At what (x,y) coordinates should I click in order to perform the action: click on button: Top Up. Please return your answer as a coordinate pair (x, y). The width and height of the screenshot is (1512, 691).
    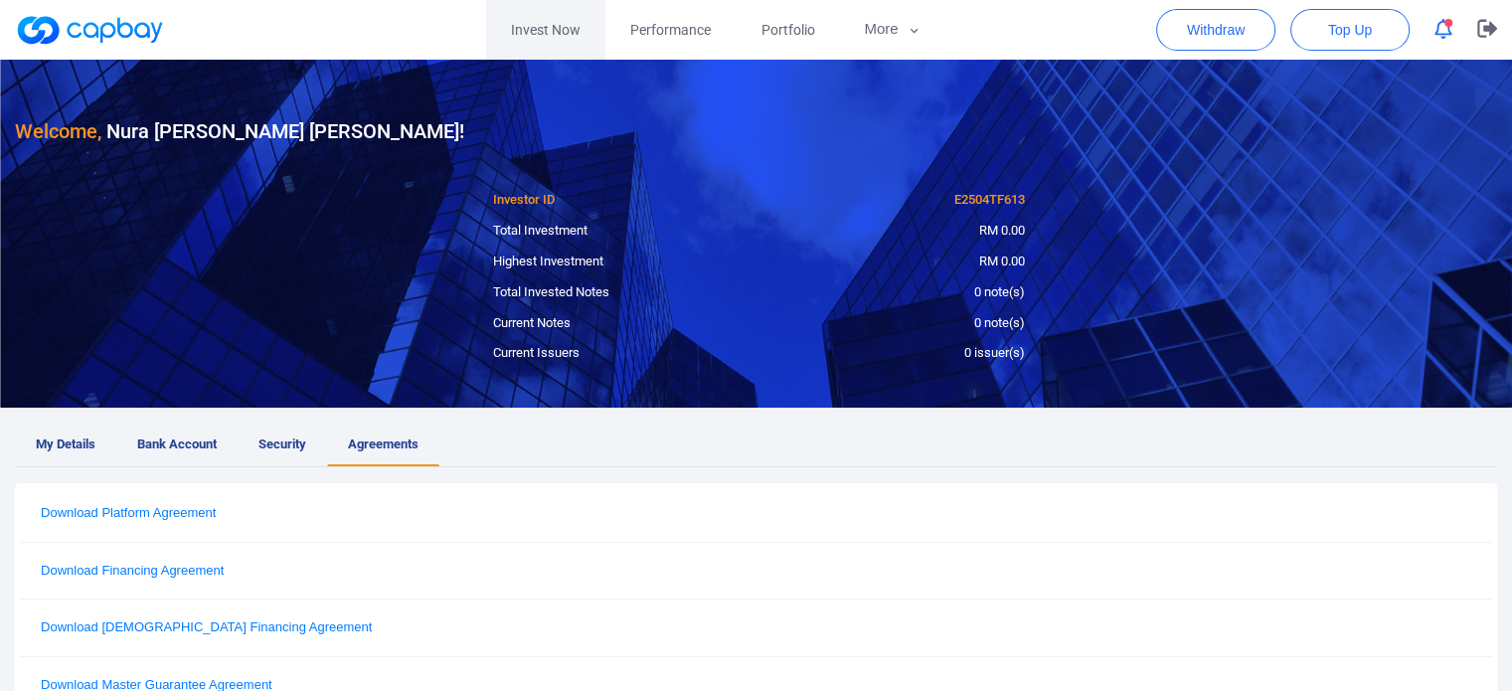
    Looking at the image, I should click on (1350, 30).